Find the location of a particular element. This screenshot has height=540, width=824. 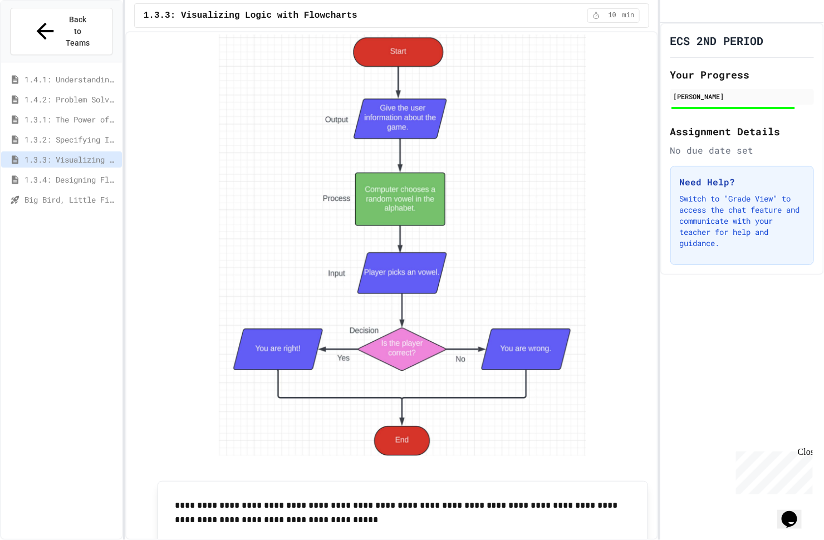

span: 10 is located at coordinates (612, 16).